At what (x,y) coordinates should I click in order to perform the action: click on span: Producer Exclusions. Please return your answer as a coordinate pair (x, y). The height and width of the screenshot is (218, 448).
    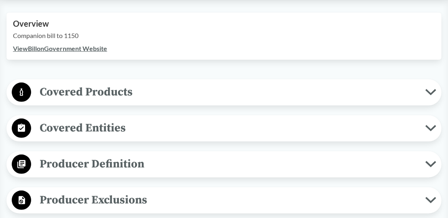
    Looking at the image, I should click on (228, 200).